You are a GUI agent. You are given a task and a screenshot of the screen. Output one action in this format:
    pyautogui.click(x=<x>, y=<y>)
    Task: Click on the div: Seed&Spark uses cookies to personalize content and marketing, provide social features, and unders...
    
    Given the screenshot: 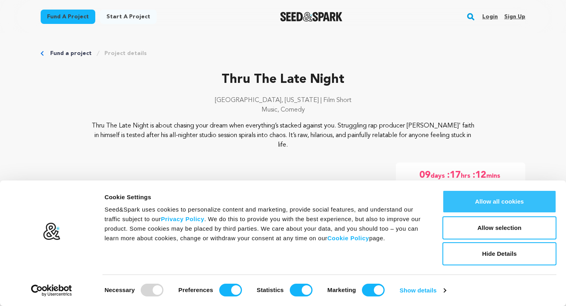 What is the action you would take?
    pyautogui.click(x=264, y=224)
    